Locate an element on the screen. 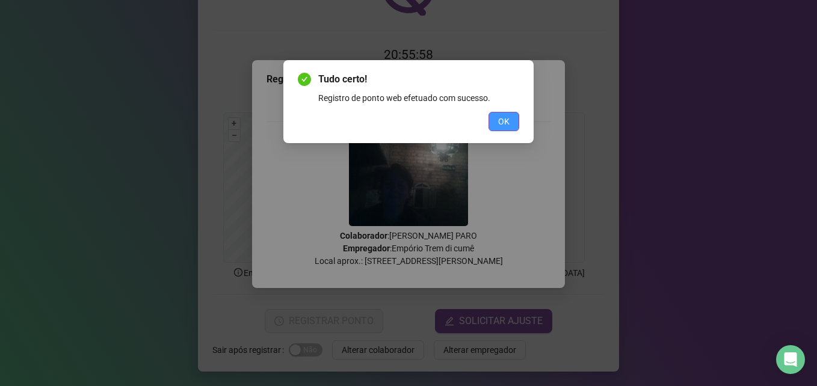  div: Open Intercom Messenger is located at coordinates (790, 360).